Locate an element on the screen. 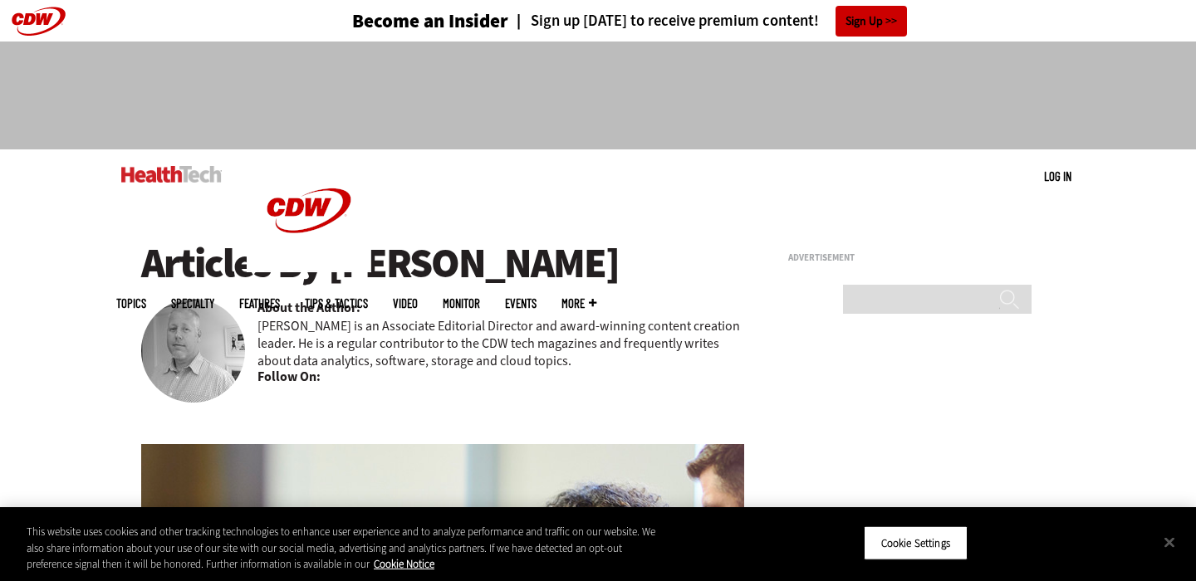  button: Cookie Settings is located at coordinates (915, 543).